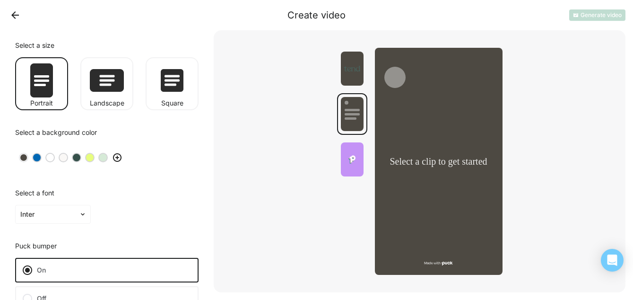 The height and width of the screenshot is (300, 633). What do you see at coordinates (107, 248) in the screenshot?
I see `div: Puck bumper` at bounding box center [107, 248].